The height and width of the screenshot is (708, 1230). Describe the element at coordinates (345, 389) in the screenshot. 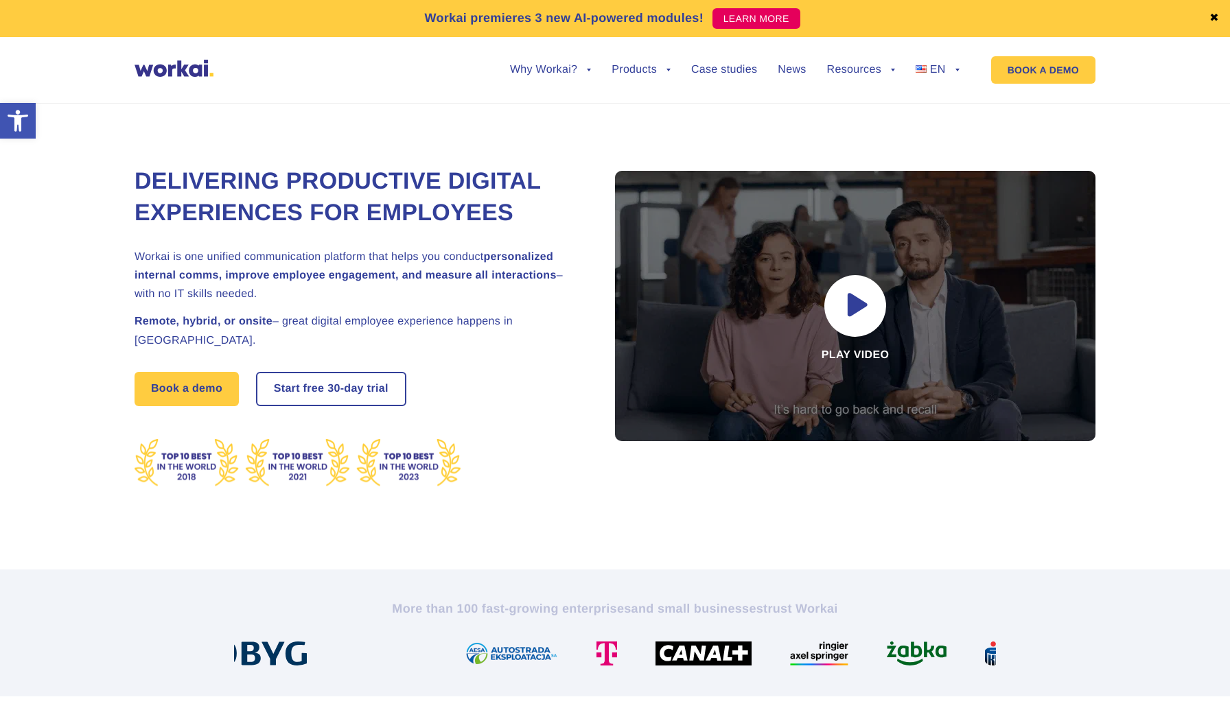

I see `i: 30-day` at that location.